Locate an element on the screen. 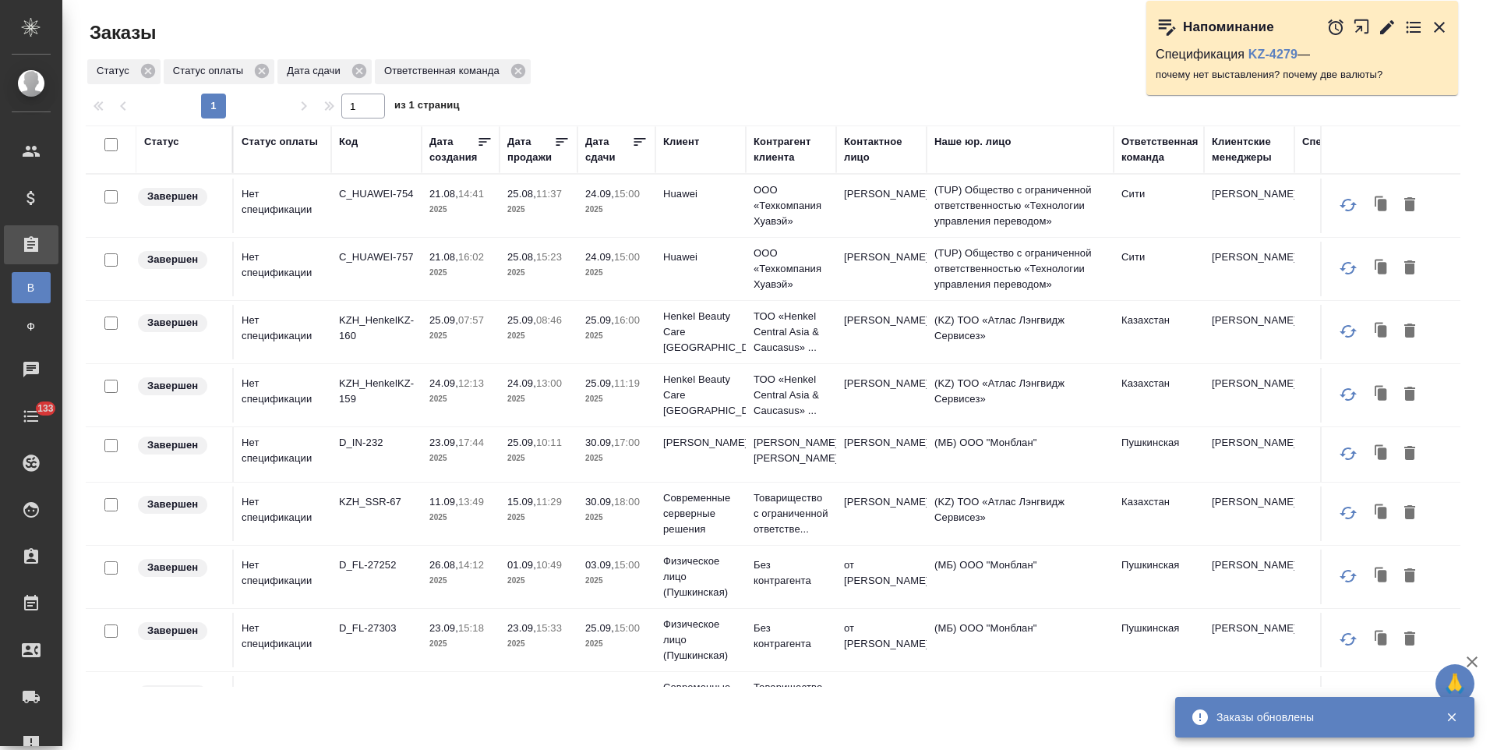 Image resolution: width=1490 pixels, height=750 pixels. td: (KZ) ТОО «Атлас Лэнгвидж Сервисез» is located at coordinates (1020, 514).